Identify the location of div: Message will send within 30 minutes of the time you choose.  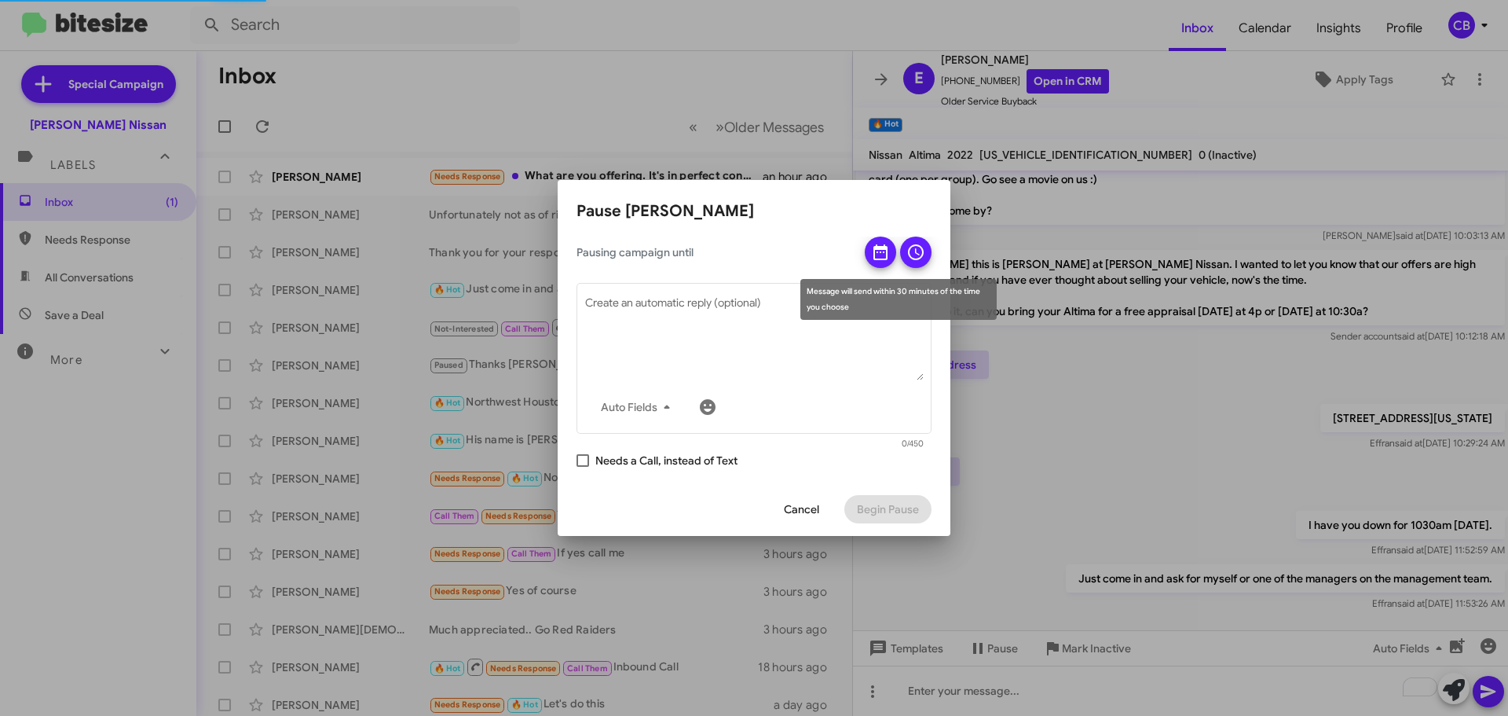
(899, 299).